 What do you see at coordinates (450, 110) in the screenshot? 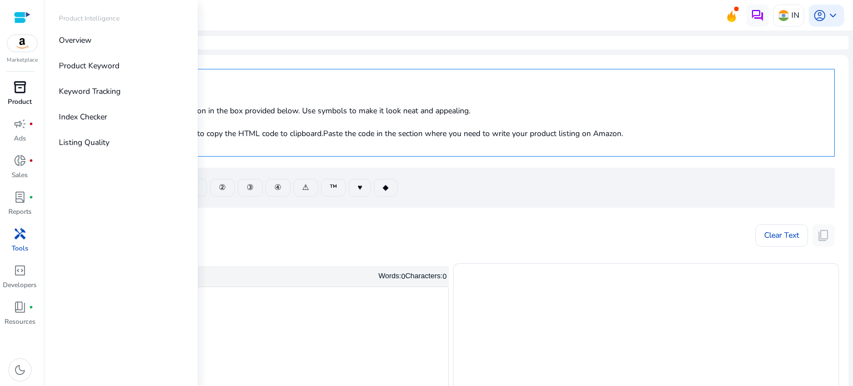
I see `p: : Enter the product description in the box provided below. Use symbols to make it look neat and a...` at bounding box center [450, 110].